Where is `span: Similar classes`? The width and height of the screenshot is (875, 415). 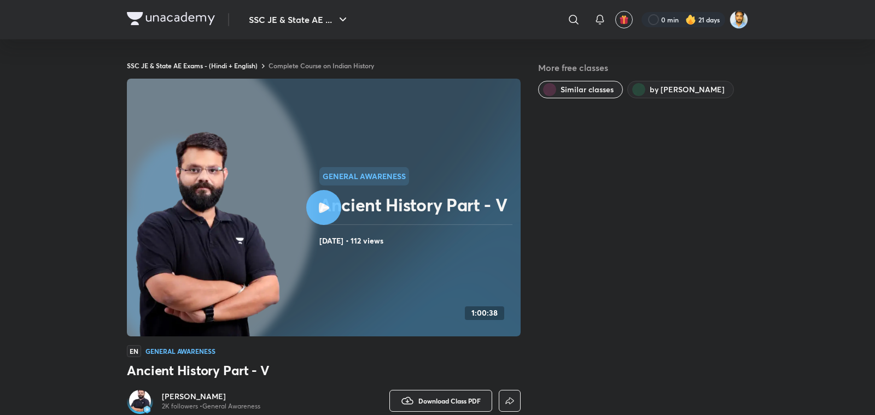
span: Similar classes is located at coordinates (587, 90).